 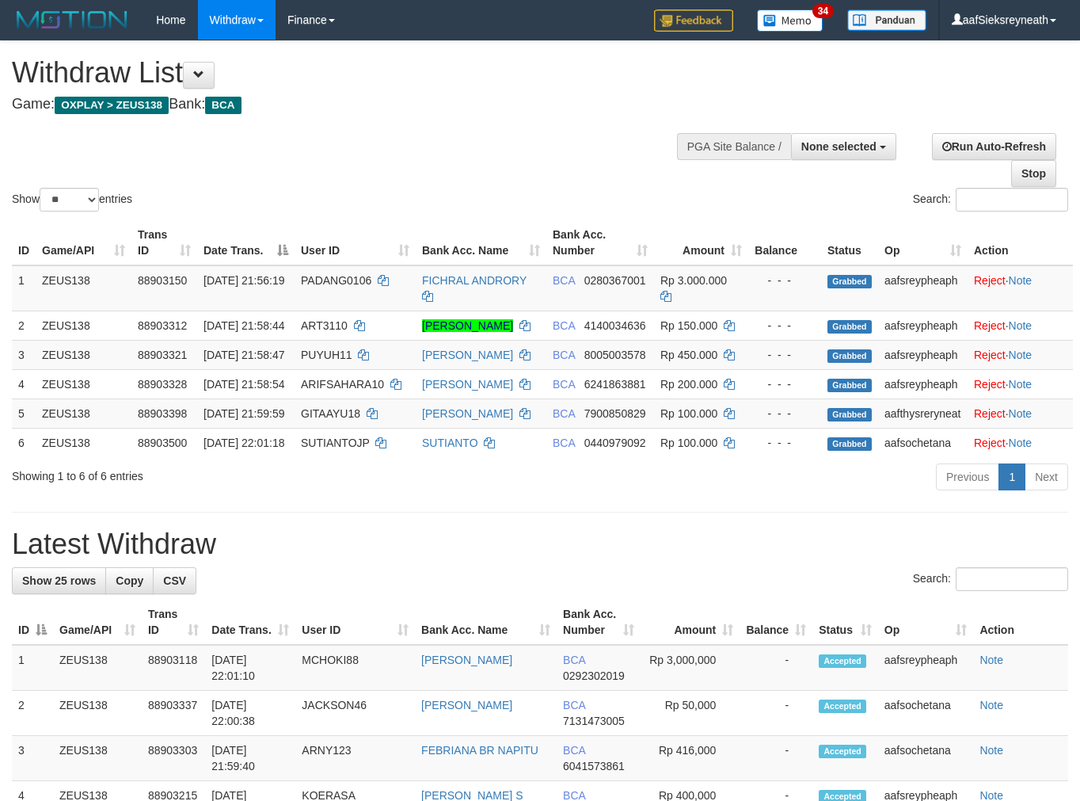 What do you see at coordinates (485, 622) in the screenshot?
I see `th: Bank Acc. Name: activate to sort column ascending` at bounding box center [485, 622].